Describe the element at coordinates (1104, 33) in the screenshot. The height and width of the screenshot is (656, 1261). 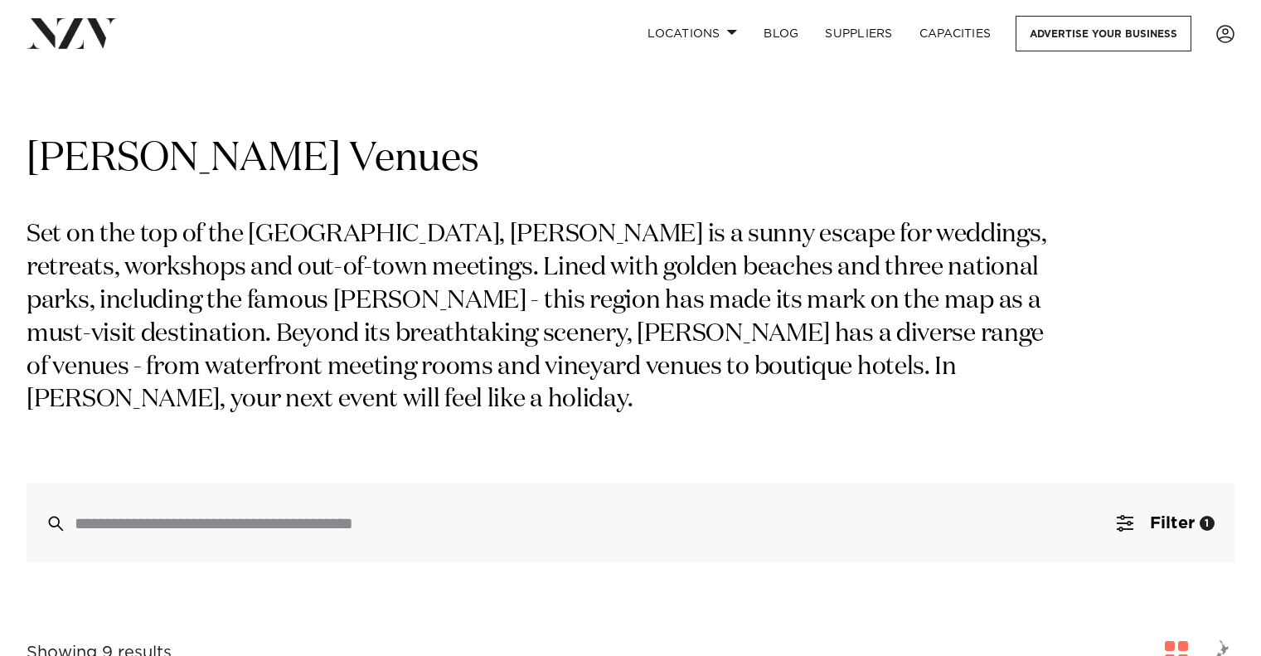
I see `a: Advertise your business` at that location.